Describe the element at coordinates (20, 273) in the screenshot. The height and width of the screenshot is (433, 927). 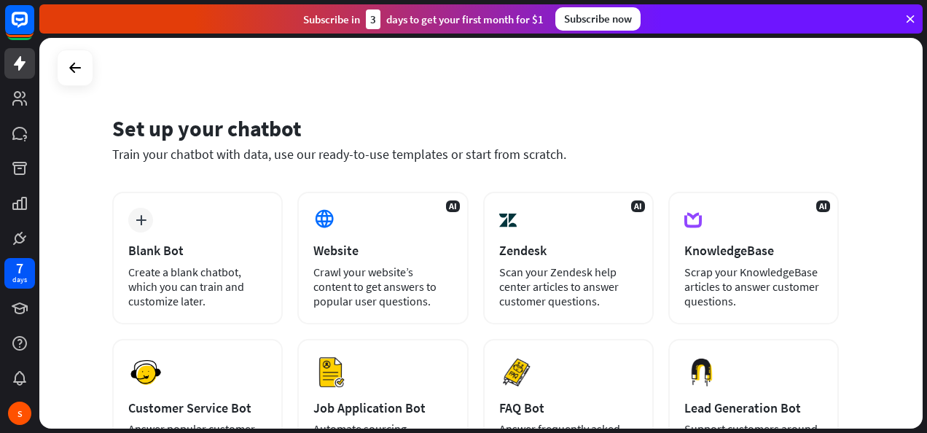
I see `a: 7 days` at that location.